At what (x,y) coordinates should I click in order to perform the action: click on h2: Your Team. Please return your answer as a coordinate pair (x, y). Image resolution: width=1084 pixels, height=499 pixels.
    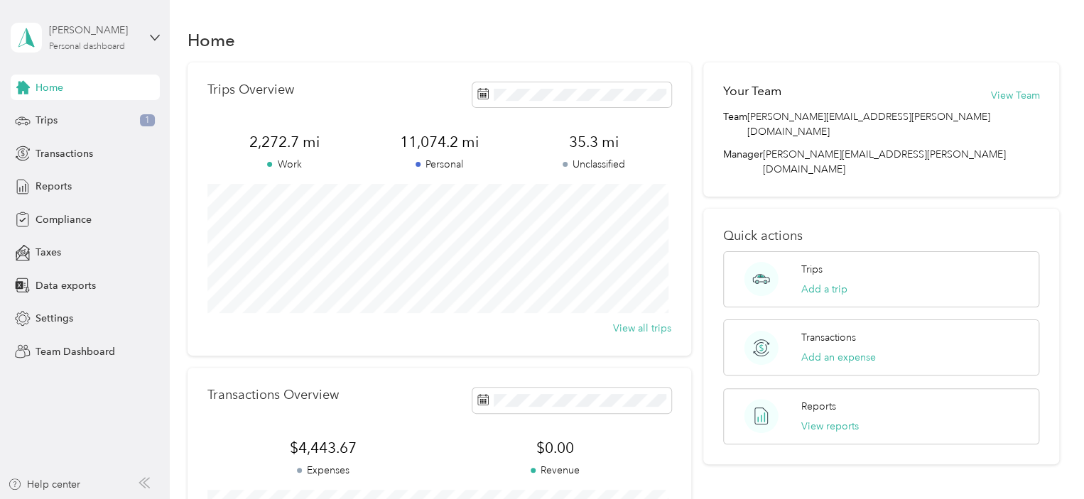
    Looking at the image, I should click on (752, 91).